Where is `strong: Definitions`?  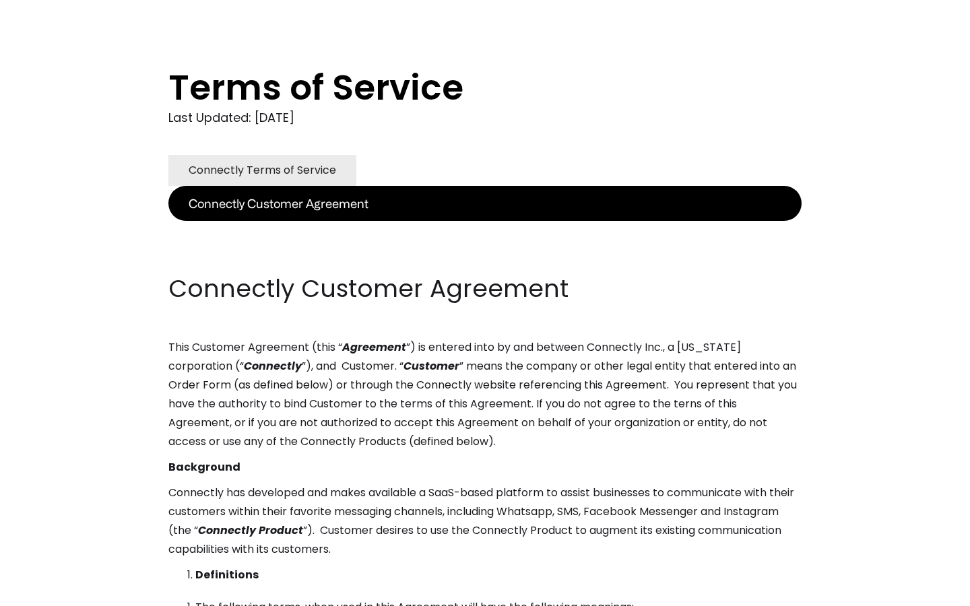 strong: Definitions is located at coordinates (227, 575).